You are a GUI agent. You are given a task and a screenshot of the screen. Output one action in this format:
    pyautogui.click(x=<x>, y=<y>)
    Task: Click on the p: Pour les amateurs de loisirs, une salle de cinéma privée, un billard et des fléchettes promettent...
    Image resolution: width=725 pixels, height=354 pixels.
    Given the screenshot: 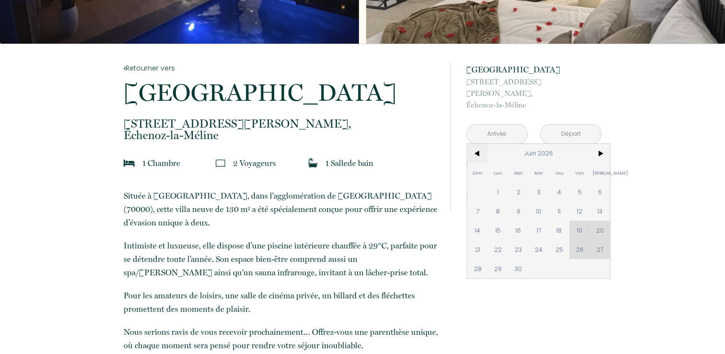 What is the action you would take?
    pyautogui.click(x=281, y=302)
    